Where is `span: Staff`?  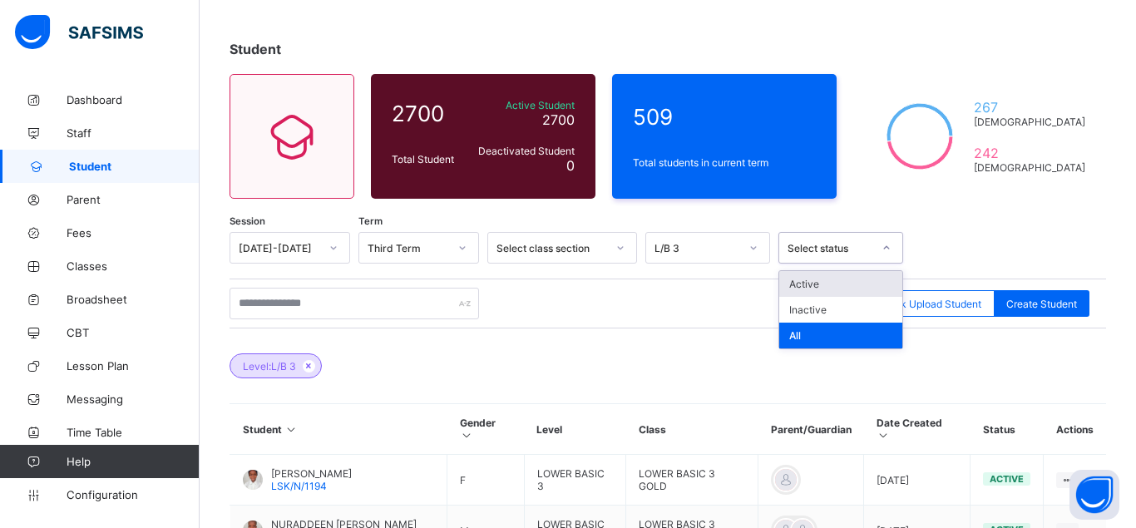 span: Staff is located at coordinates (133, 133).